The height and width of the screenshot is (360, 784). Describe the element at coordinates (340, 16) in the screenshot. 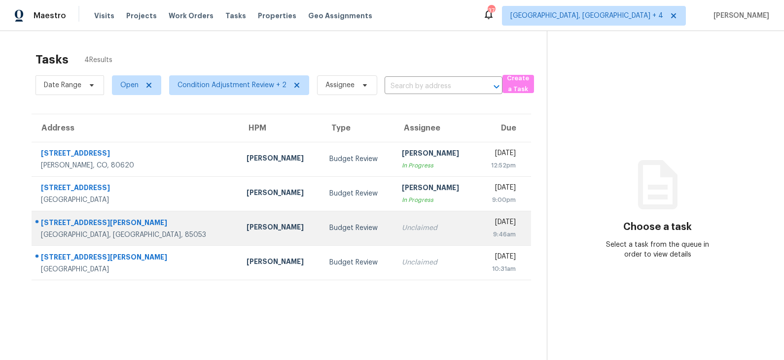

I see `span: Geo Assignments` at that location.